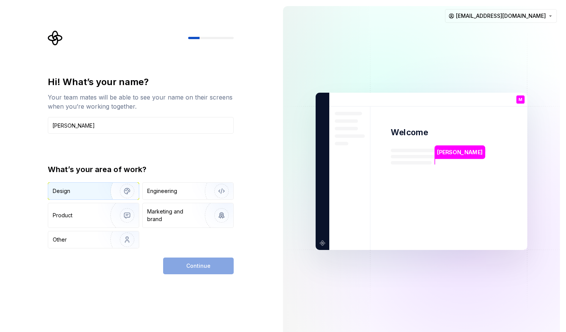  Describe the element at coordinates (521, 99) in the screenshot. I see `p: M` at that location.